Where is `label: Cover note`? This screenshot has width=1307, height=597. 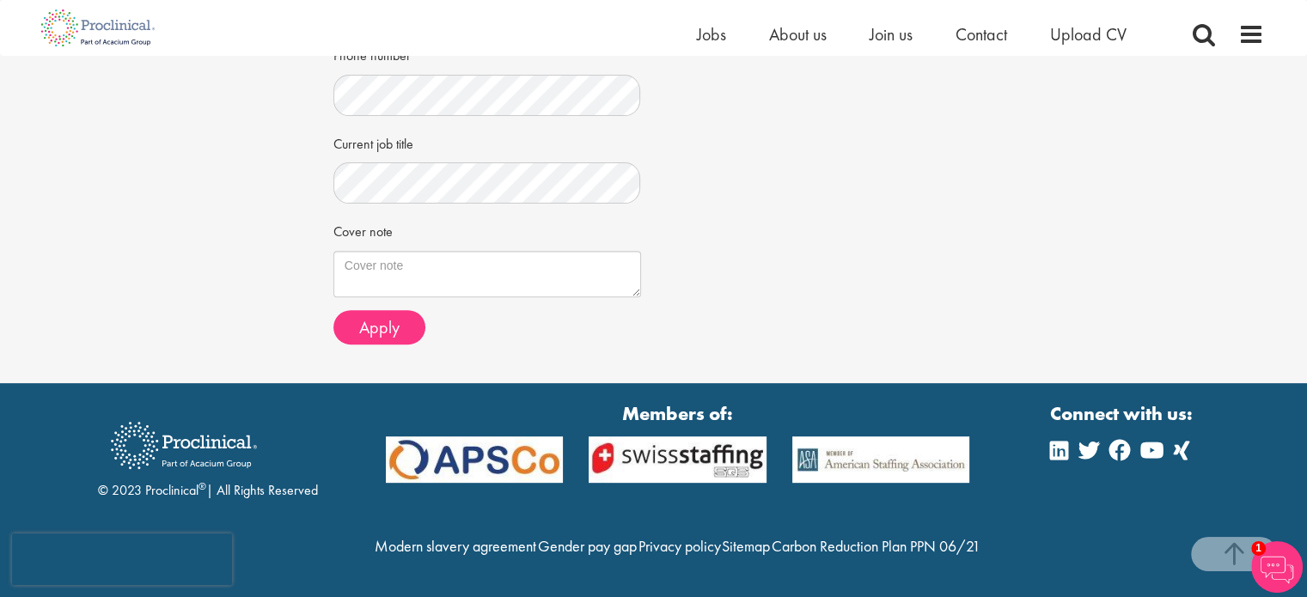
label: Cover note is located at coordinates (363, 229).